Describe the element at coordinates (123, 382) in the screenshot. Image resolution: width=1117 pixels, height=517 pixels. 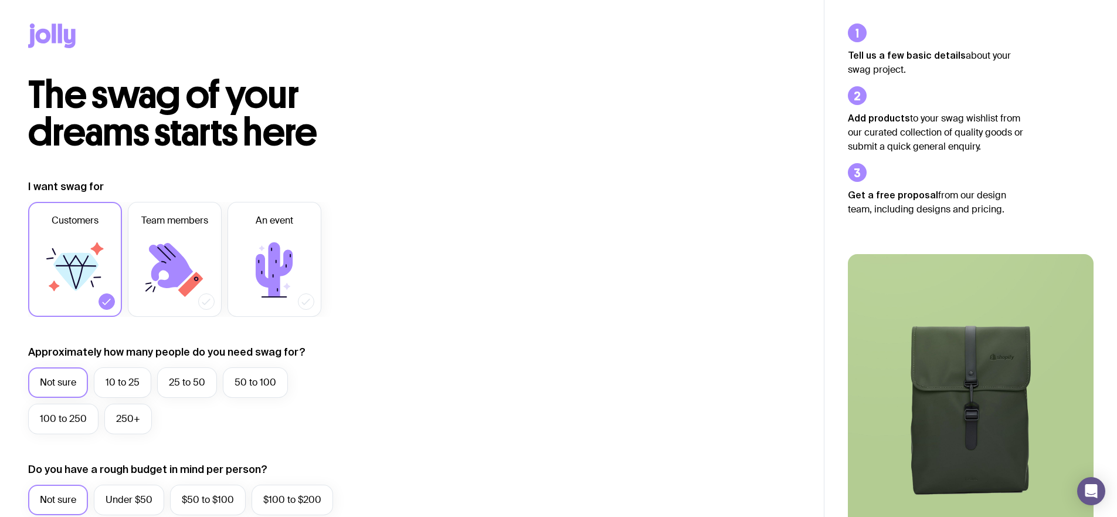
I see `label: 10 to 25` at that location.